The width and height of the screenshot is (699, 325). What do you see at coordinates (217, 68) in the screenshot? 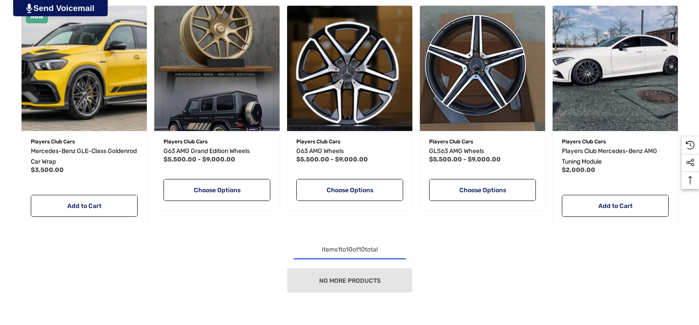
I see `img: G63 AMG Grand Edition Wheels` at bounding box center [217, 68].